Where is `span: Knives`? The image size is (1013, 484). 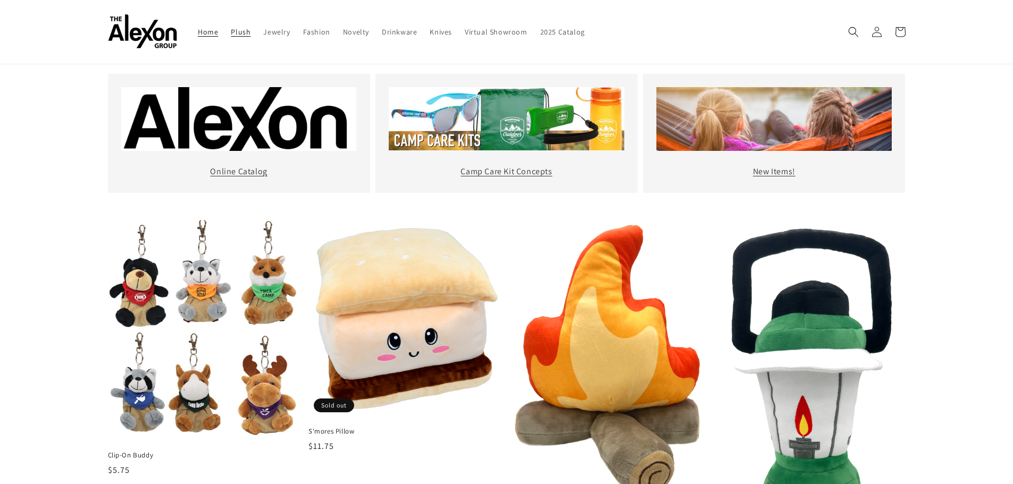 span: Knives is located at coordinates (441, 32).